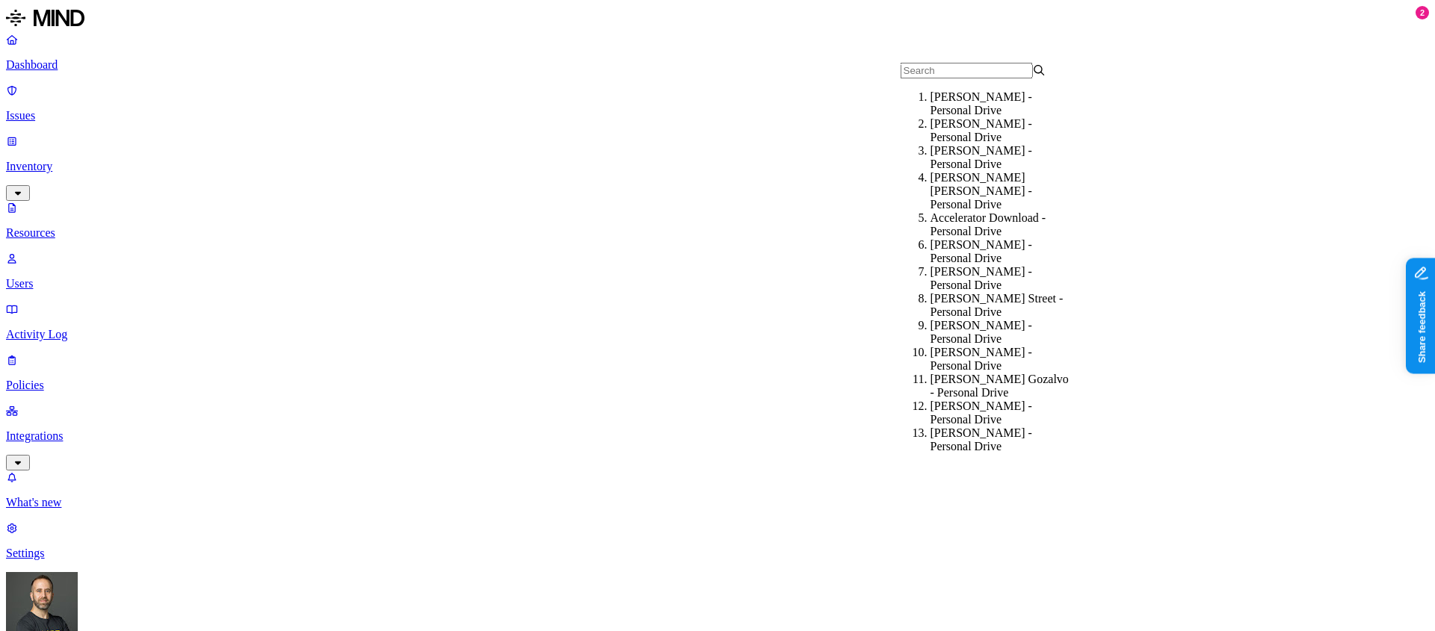 Image resolution: width=1435 pixels, height=631 pixels. Describe the element at coordinates (717, 322) in the screenshot. I see `a: Activity Log` at that location.